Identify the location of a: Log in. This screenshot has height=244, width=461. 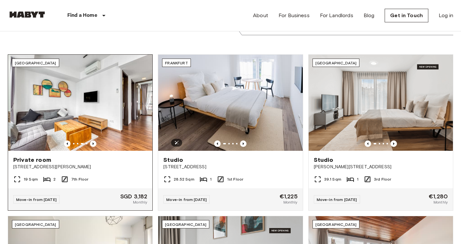
(446, 16).